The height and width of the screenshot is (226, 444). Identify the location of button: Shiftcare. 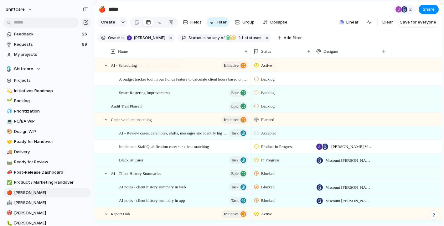
(47, 69).